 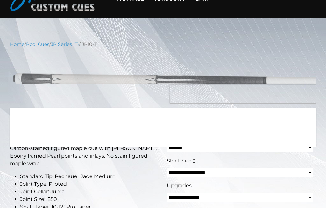 I want to click on li: Standard Tip: Pechauer Jade Medium, so click(x=89, y=176).